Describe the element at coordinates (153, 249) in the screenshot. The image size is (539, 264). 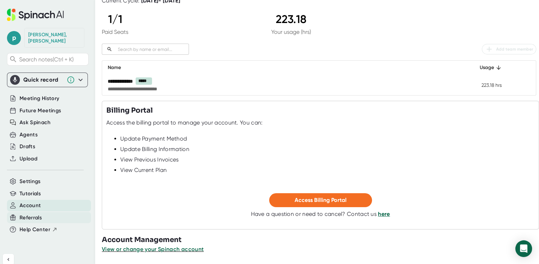
I see `span: View or change your Spinach account` at that location.